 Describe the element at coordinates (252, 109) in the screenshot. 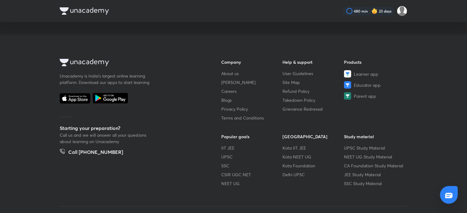

I see `a: Privacy Policy` at that location.